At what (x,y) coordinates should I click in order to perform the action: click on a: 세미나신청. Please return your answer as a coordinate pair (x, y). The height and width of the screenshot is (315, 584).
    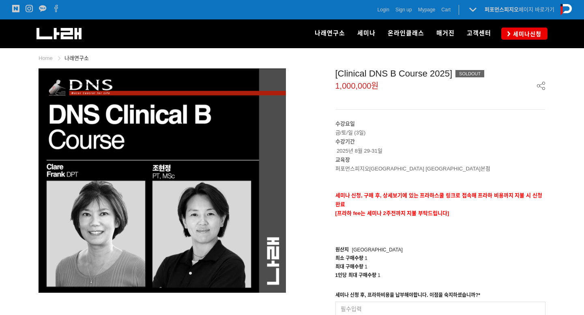
    Looking at the image, I should click on (524, 33).